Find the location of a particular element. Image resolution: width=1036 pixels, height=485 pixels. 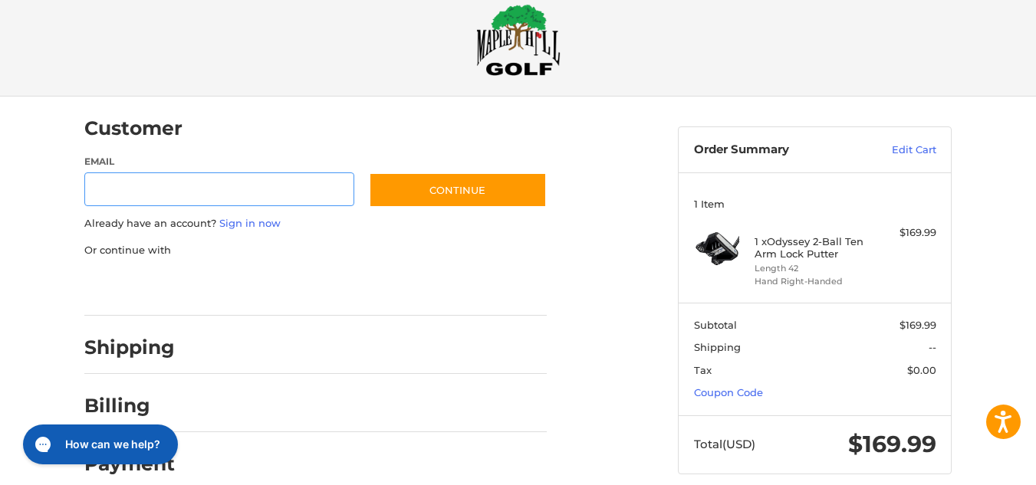

a: Edit Cart is located at coordinates (897, 150).